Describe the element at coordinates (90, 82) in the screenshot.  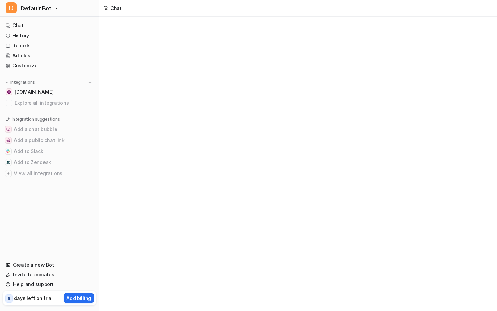
I see `img: menu_add.svg` at that location.